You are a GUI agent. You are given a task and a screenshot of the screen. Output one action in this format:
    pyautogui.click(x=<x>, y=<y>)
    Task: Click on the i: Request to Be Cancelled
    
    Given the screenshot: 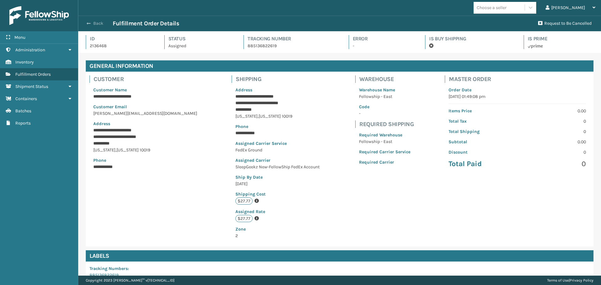 What is the action you would take?
    pyautogui.click(x=541, y=23)
    